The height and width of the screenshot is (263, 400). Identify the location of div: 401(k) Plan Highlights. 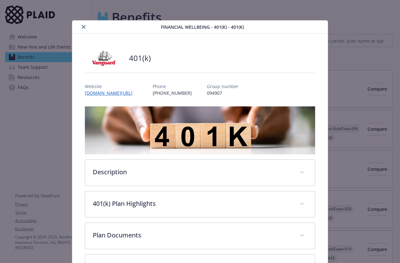
(200, 204).